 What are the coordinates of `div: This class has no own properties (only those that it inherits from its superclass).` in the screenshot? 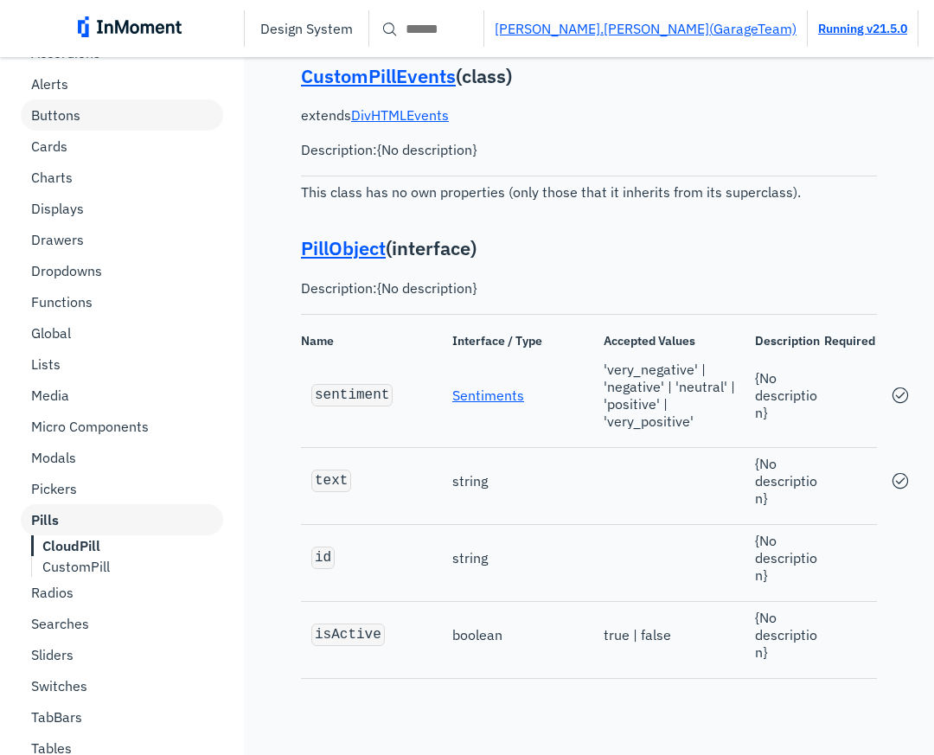 It's located at (589, 192).